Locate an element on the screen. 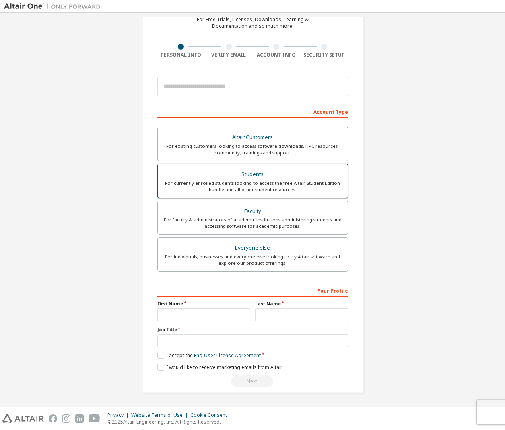  label: Job Title is located at coordinates (253, 330).